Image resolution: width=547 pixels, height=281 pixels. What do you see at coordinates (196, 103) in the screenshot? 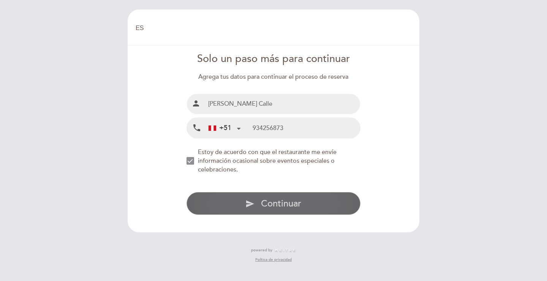
I see `i: person` at bounding box center [196, 103].